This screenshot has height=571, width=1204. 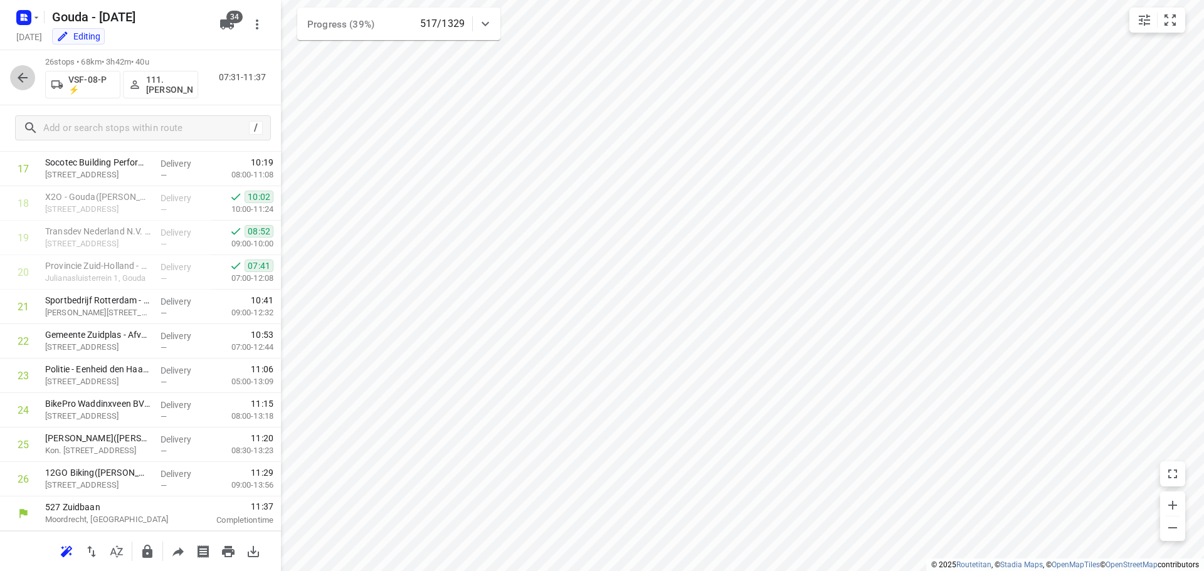 What do you see at coordinates (1170, 20) in the screenshot?
I see `button: Fit zoom` at bounding box center [1170, 20].